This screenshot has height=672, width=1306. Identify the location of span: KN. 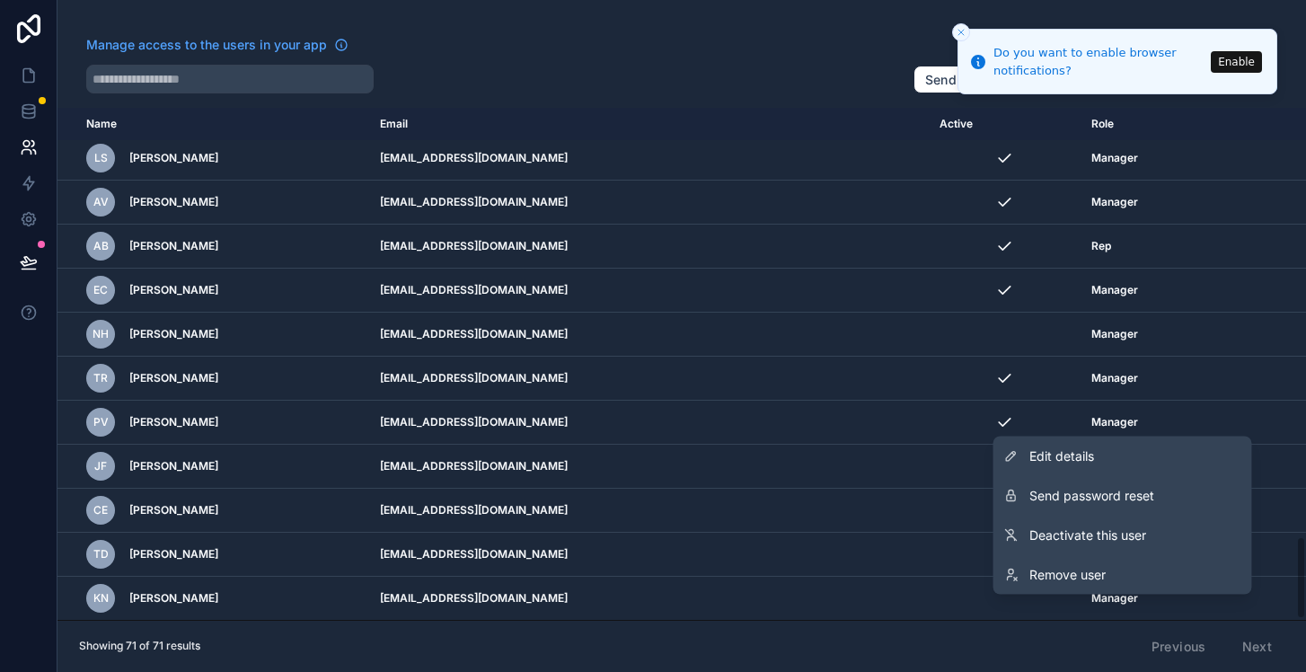
(101, 598).